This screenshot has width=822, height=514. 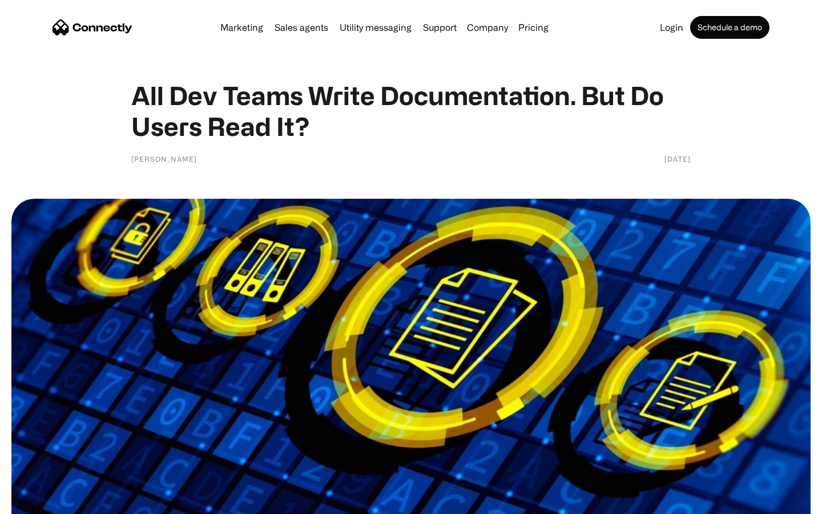 What do you see at coordinates (301, 27) in the screenshot?
I see `a: Sales agents` at bounding box center [301, 27].